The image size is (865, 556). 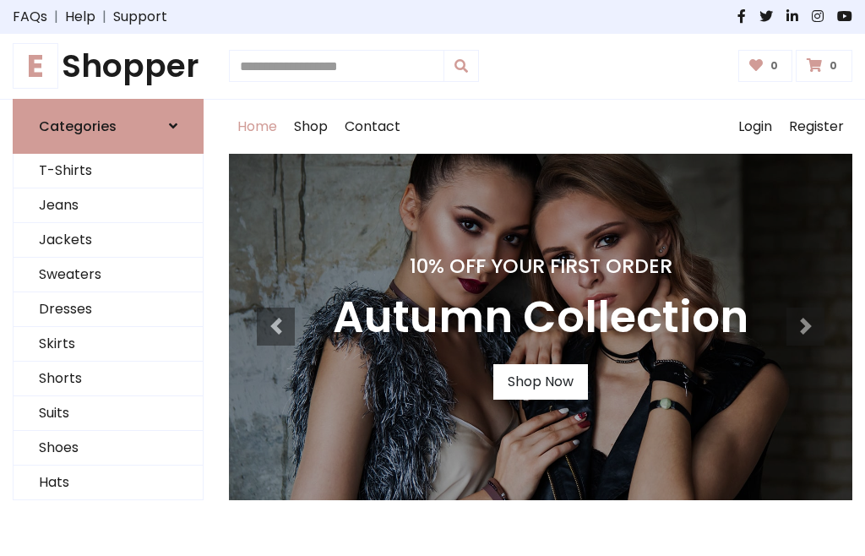 What do you see at coordinates (108, 379) in the screenshot?
I see `a: Shorts` at bounding box center [108, 379].